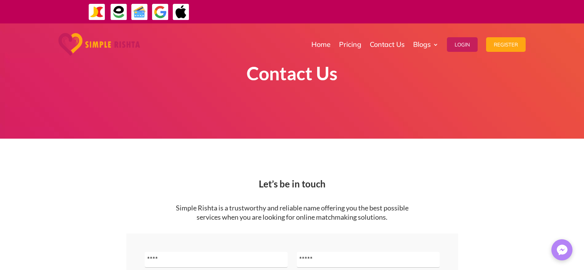 This screenshot has height=270, width=584. I want to click on a: Home, so click(321, 45).